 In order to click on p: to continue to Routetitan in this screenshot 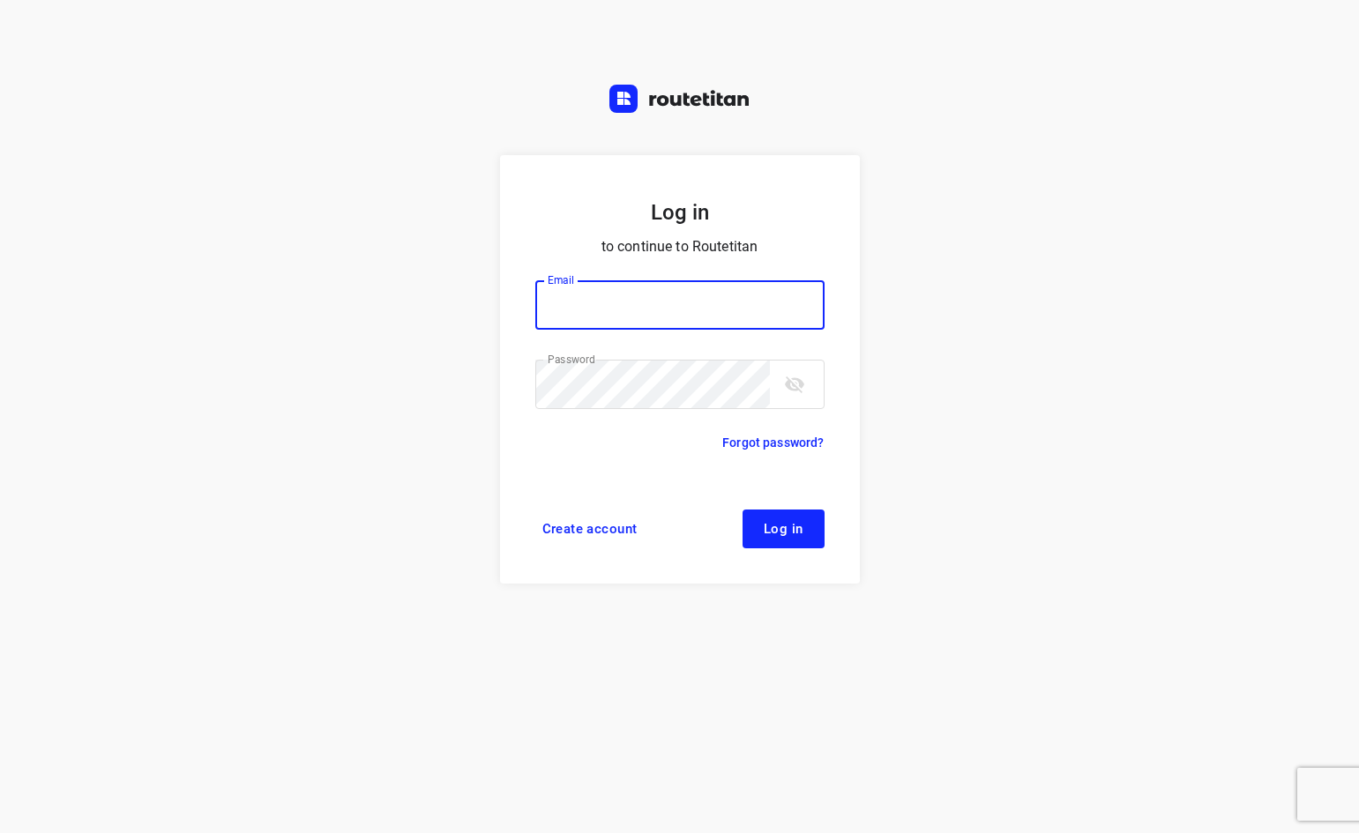, I will do `click(680, 247)`.